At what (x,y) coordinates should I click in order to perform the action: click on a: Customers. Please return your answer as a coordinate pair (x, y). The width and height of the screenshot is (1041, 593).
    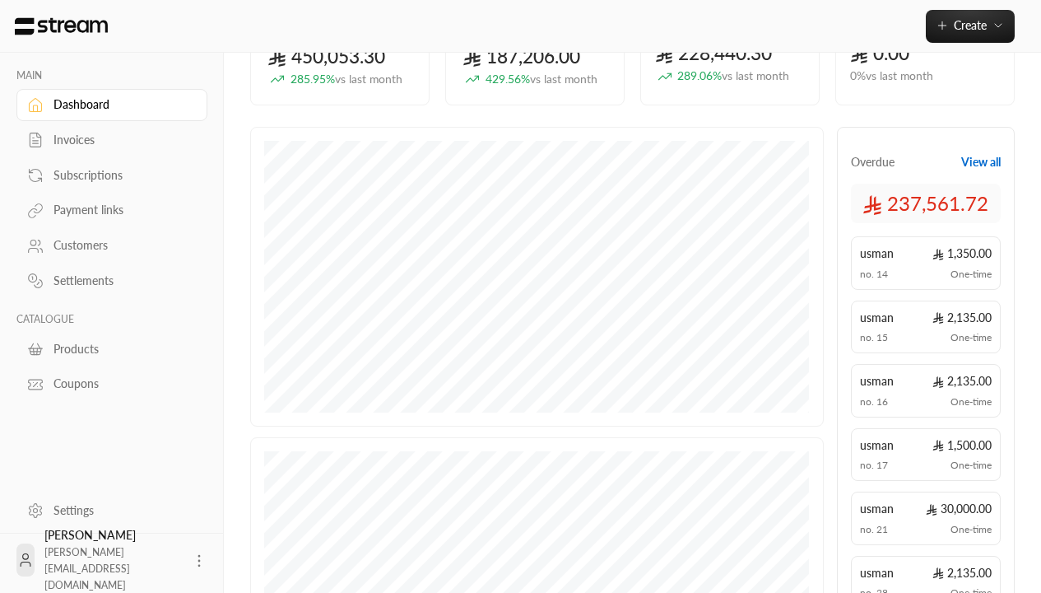
    Looking at the image, I should click on (112, 245).